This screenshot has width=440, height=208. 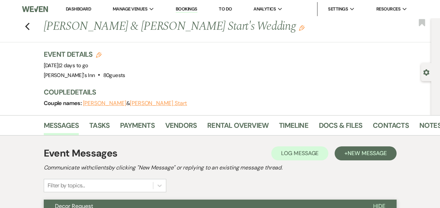 What do you see at coordinates (99, 127) in the screenshot?
I see `a: Tasks` at bounding box center [99, 127].